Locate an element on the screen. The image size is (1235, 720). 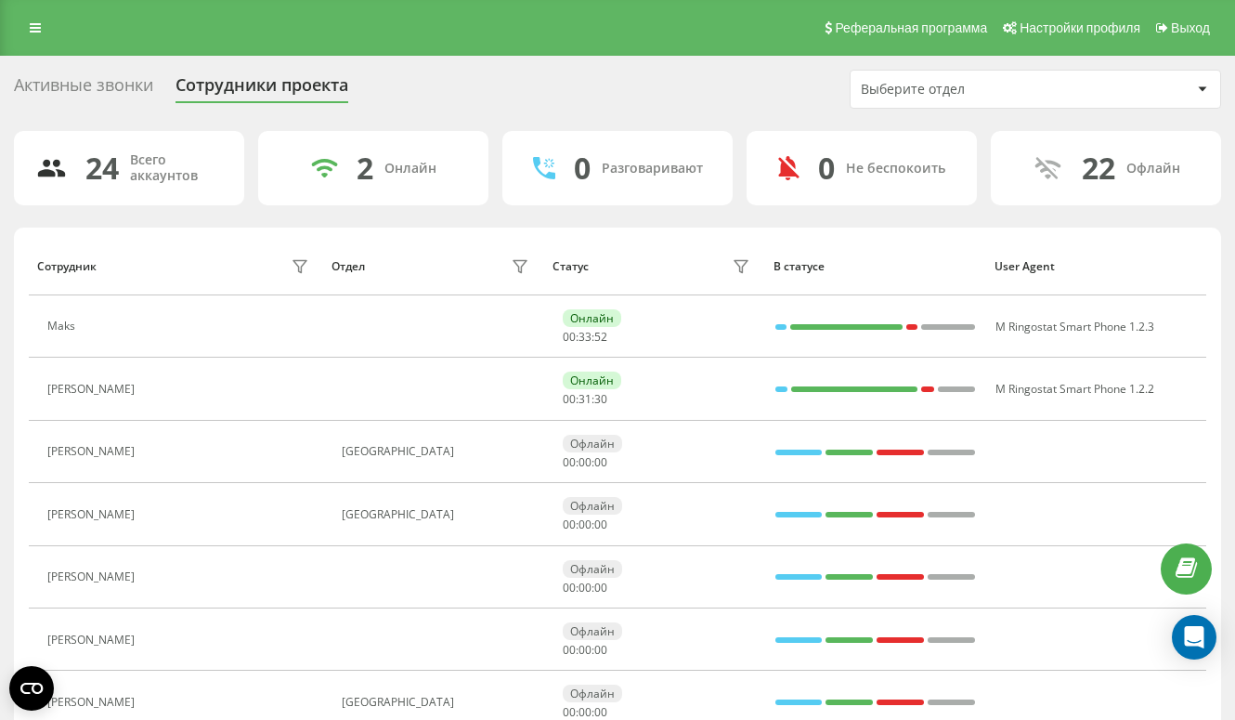
span: 31 is located at coordinates (585, 398).